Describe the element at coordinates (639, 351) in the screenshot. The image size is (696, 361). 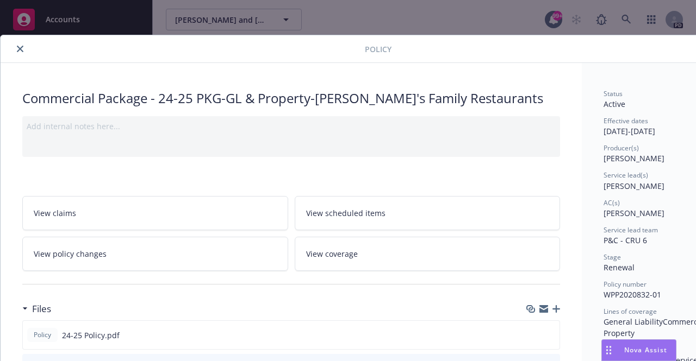
I see `button: Nova Assist` at that location.